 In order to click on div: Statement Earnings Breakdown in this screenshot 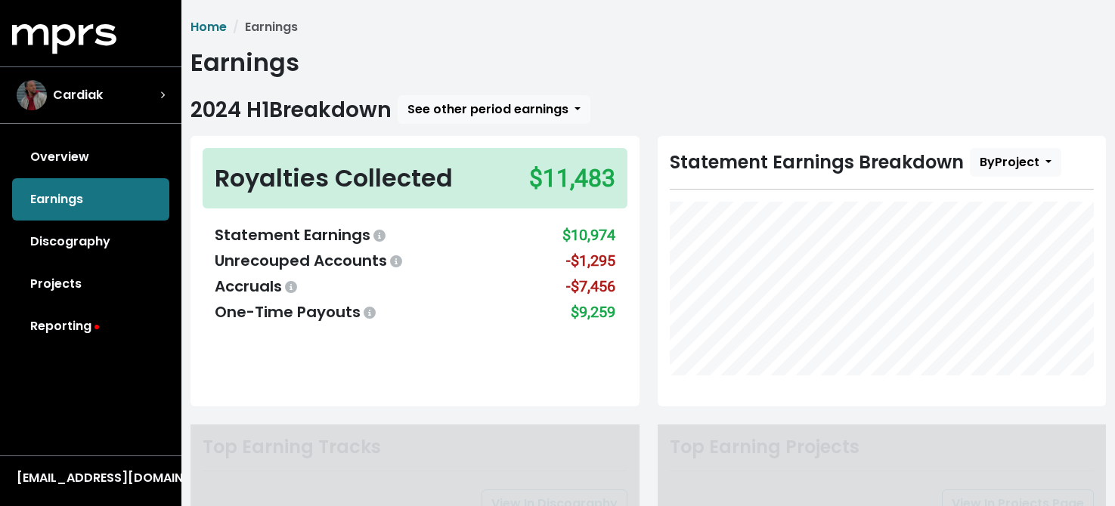, I will do `click(882, 163)`.